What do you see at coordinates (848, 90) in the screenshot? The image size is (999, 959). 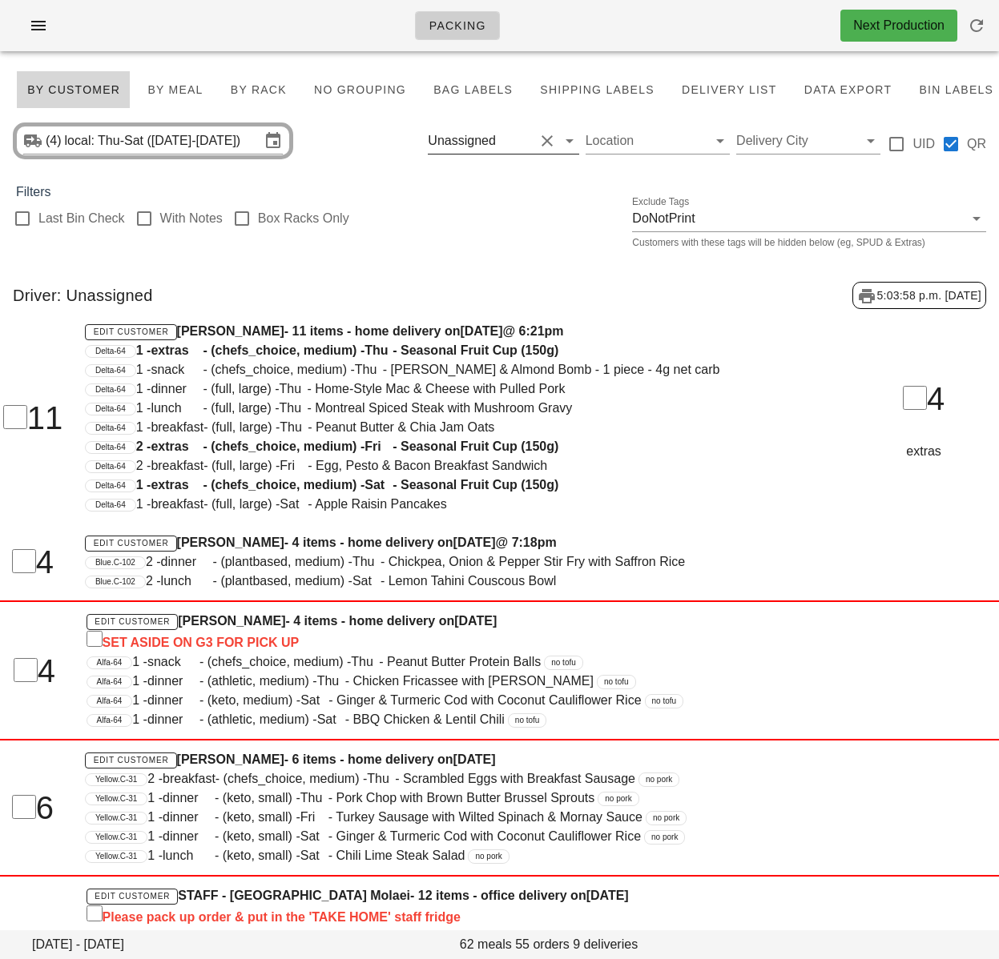 I see `button: Data Export` at bounding box center [848, 90].